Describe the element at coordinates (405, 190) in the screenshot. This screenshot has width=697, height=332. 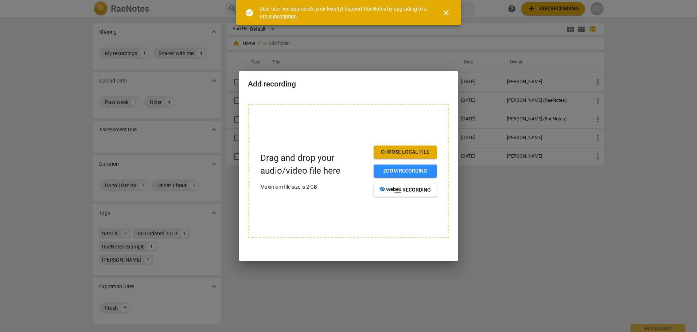
I see `button: recording` at that location.